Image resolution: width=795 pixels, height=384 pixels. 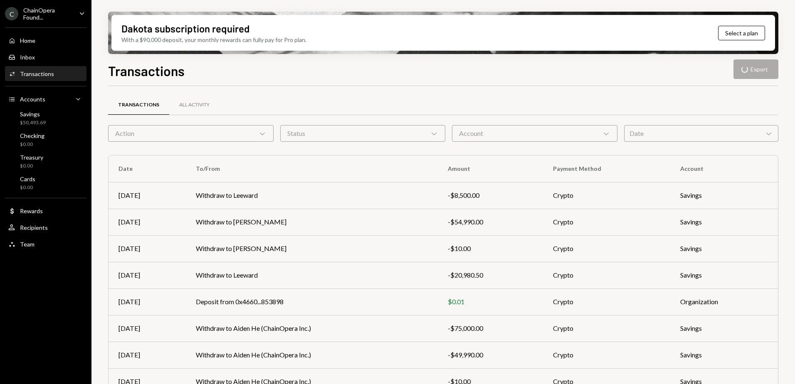 What do you see at coordinates (147, 169) in the screenshot?
I see `th: Date` at bounding box center [147, 169].